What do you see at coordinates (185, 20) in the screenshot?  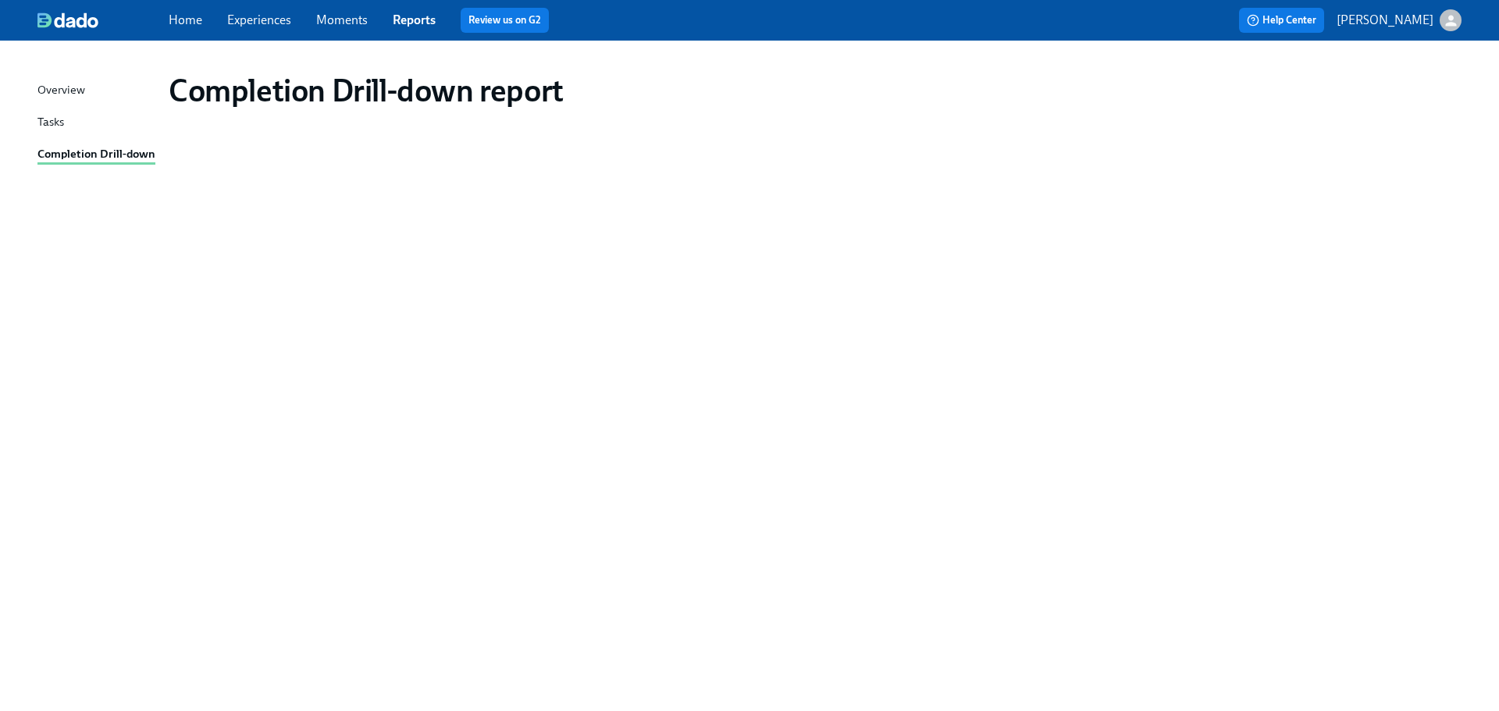 I see `a: Home` at bounding box center [185, 20].